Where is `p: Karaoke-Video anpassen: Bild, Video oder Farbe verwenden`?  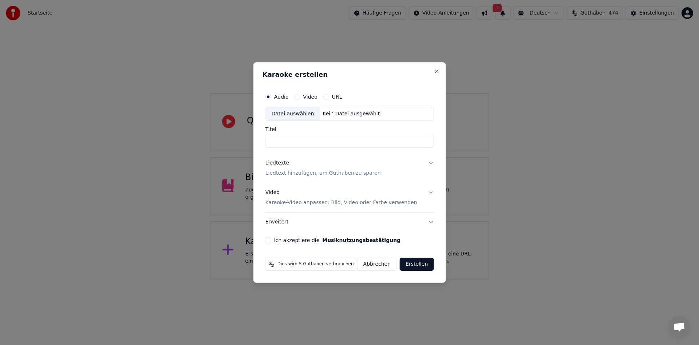
p: Karaoke-Video anpassen: Bild, Video oder Farbe verwenden is located at coordinates (341, 203).